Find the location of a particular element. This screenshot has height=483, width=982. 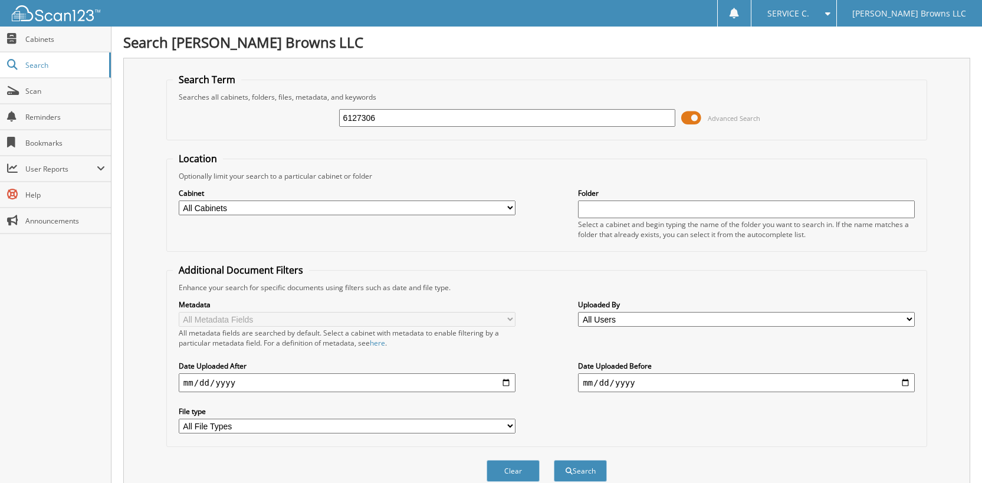

div: Enhance your search for specific documents using filters such as date and file type. is located at coordinates (547, 287).